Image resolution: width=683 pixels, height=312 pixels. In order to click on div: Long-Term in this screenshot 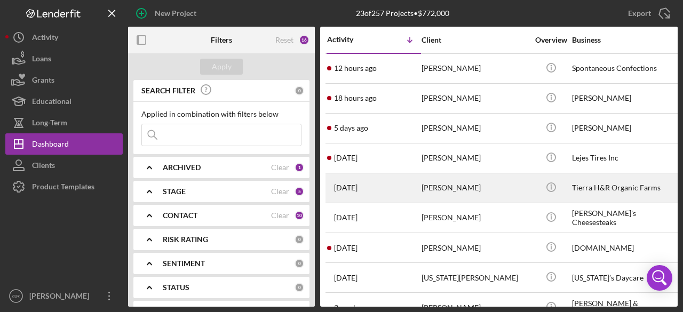, I will do `click(50, 124)`.